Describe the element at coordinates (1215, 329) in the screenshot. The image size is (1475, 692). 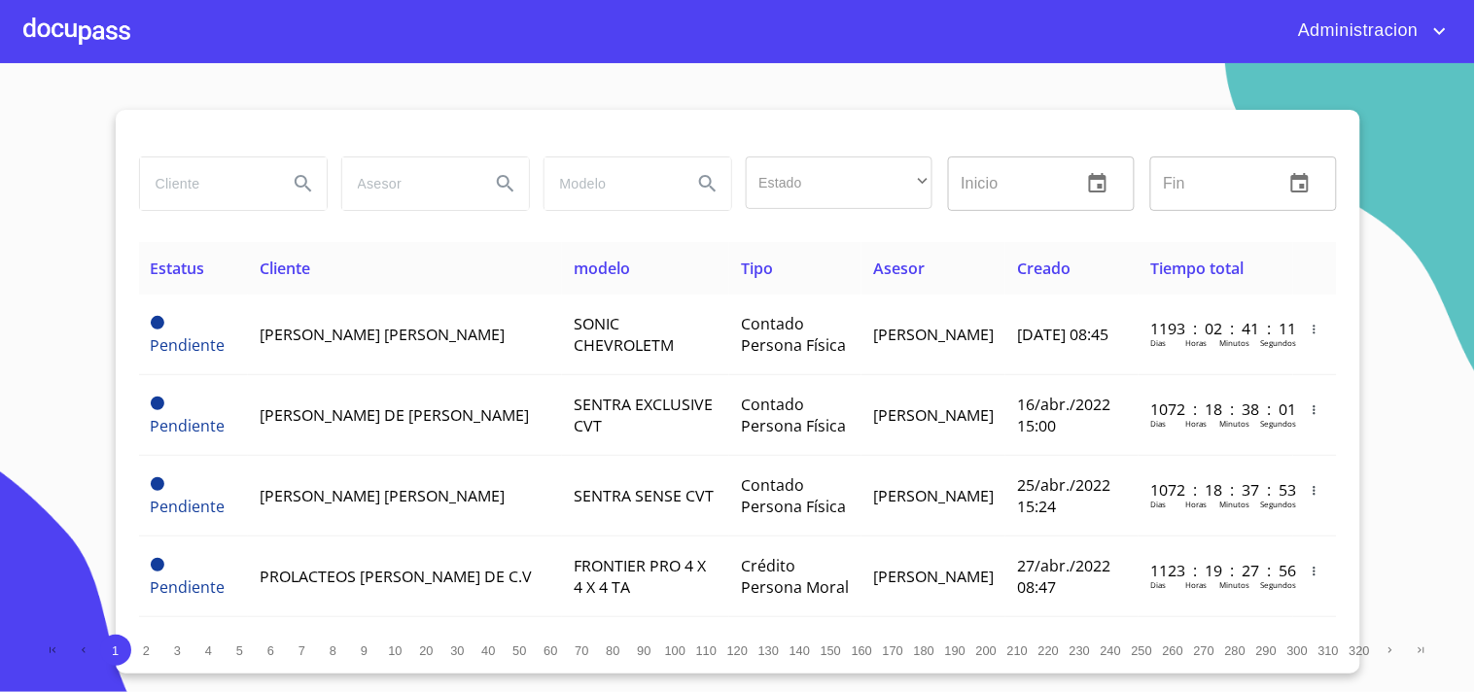
I see `p: 1193 : 02 : 41 : 11` at that location.